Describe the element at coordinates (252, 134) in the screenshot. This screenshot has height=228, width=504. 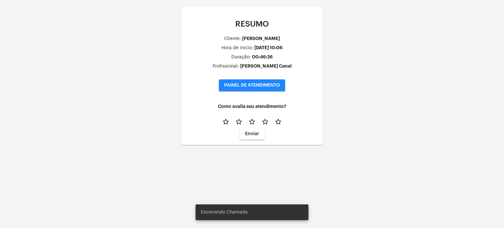
I see `span: Enviar` at that location.